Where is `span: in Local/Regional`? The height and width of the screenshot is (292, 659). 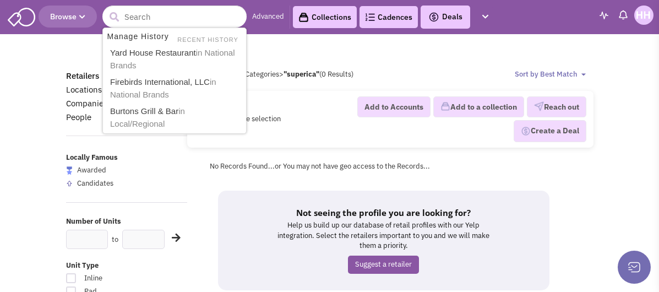 span: in Local/Regional is located at coordinates (148, 117).